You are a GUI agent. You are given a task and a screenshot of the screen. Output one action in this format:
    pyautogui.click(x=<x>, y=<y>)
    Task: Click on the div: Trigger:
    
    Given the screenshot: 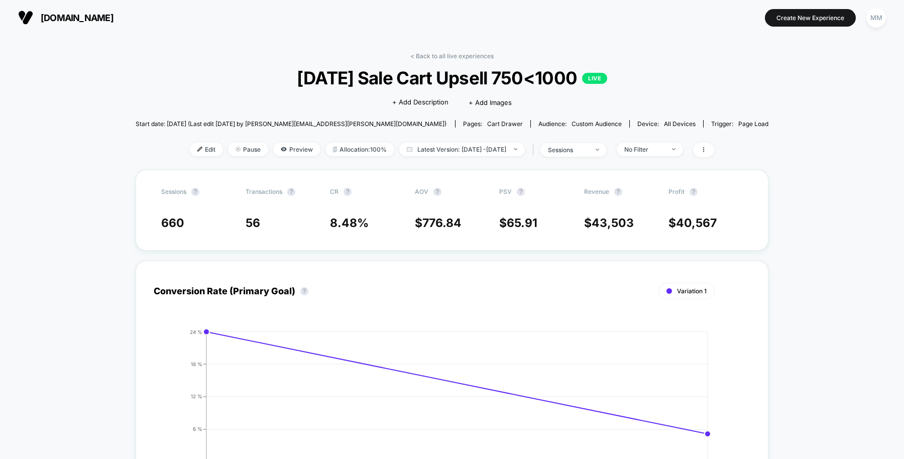 What is the action you would take?
    pyautogui.click(x=740, y=124)
    